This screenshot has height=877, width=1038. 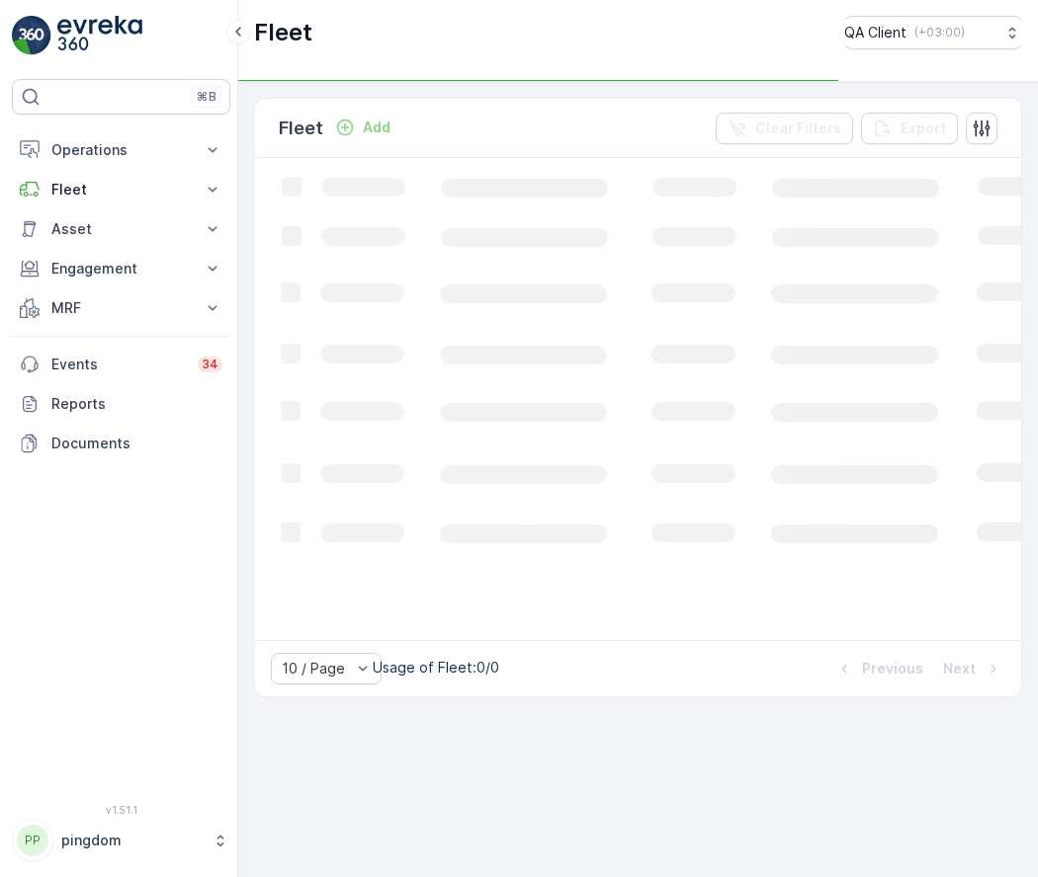 I want to click on p: Export, so click(x=923, y=128).